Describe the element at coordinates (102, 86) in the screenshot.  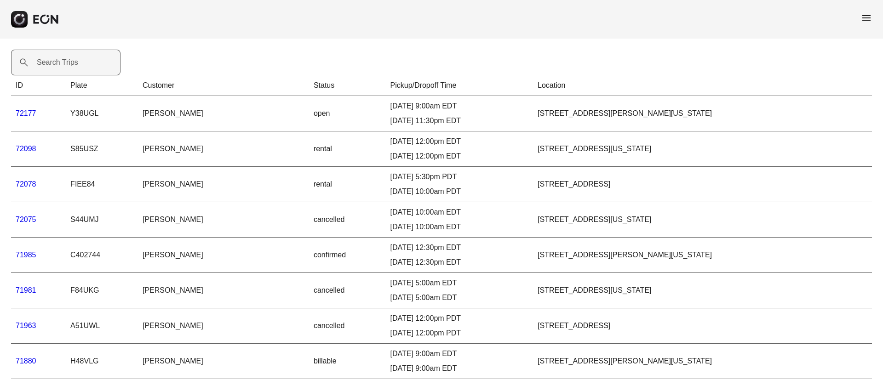
I see `th: Plate` at that location.